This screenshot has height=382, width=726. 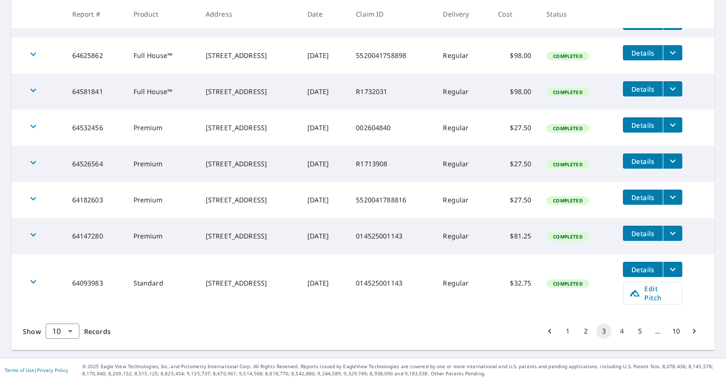 What do you see at coordinates (52, 370) in the screenshot?
I see `a: Privacy Policy` at bounding box center [52, 370].